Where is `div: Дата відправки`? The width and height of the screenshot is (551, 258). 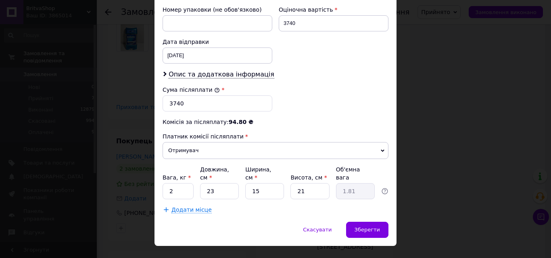 div: Дата відправки is located at coordinates (217, 42).